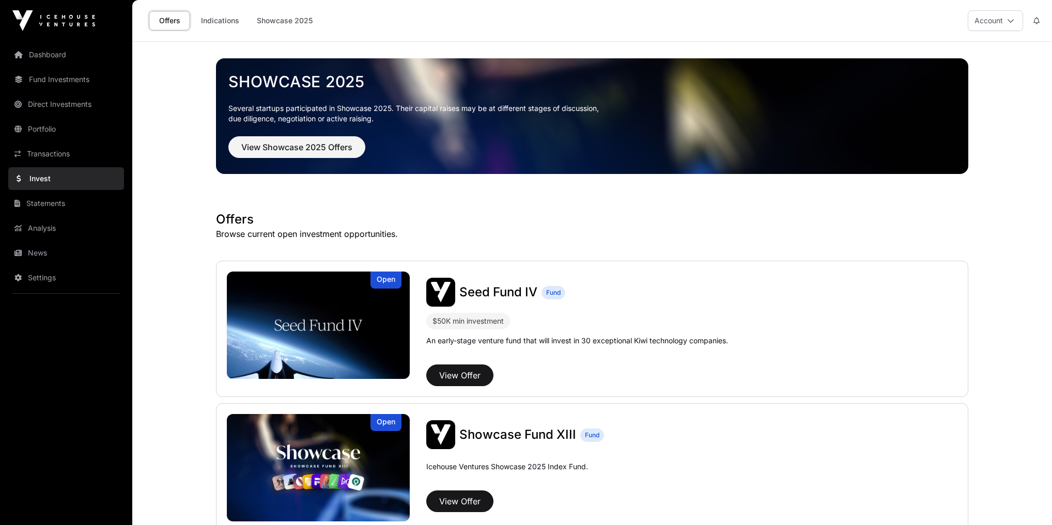 The image size is (1052, 525). What do you see at coordinates (66, 129) in the screenshot?
I see `a: Portfolio` at bounding box center [66, 129].